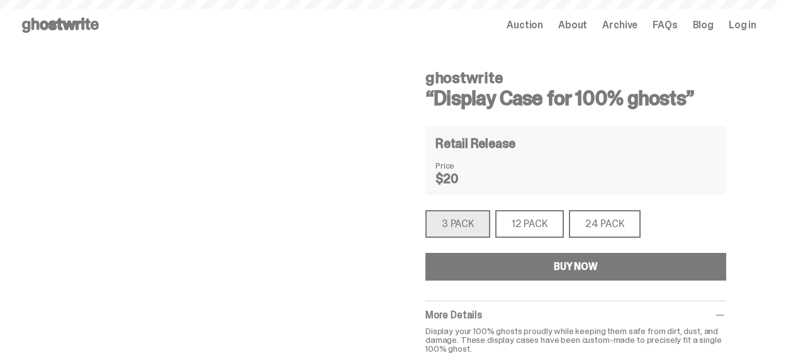 The width and height of the screenshot is (786, 363). What do you see at coordinates (605, 224) in the screenshot?
I see `div: 24 PACK` at bounding box center [605, 224].